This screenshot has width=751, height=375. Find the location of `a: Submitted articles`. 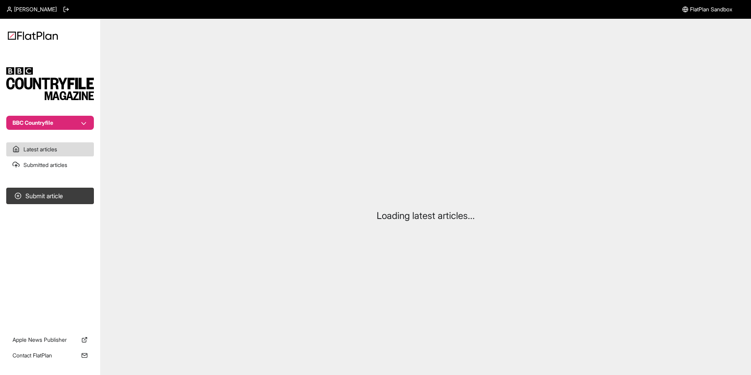

a: Submitted articles is located at coordinates (50, 165).